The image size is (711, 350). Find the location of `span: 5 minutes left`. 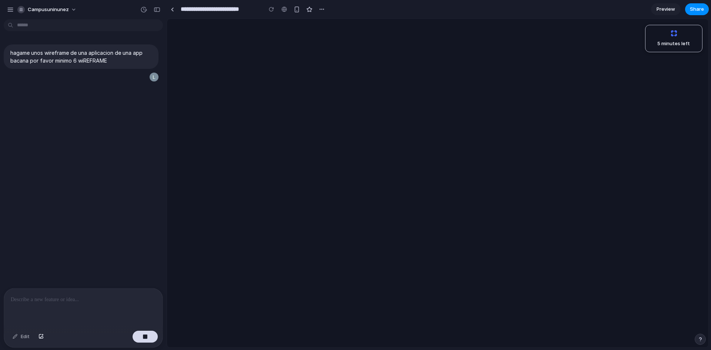

span: 5 minutes left is located at coordinates (671, 44).